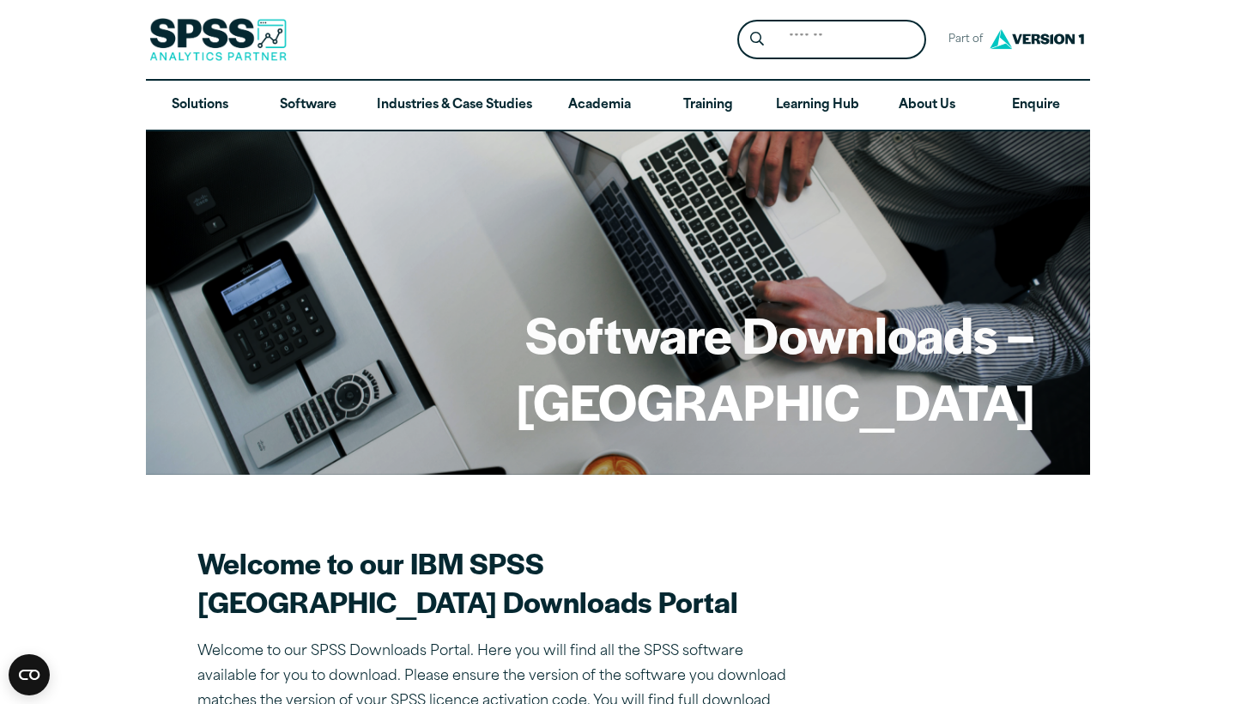  Describe the element at coordinates (454, 106) in the screenshot. I see `a: Industries & Case Studies` at that location.